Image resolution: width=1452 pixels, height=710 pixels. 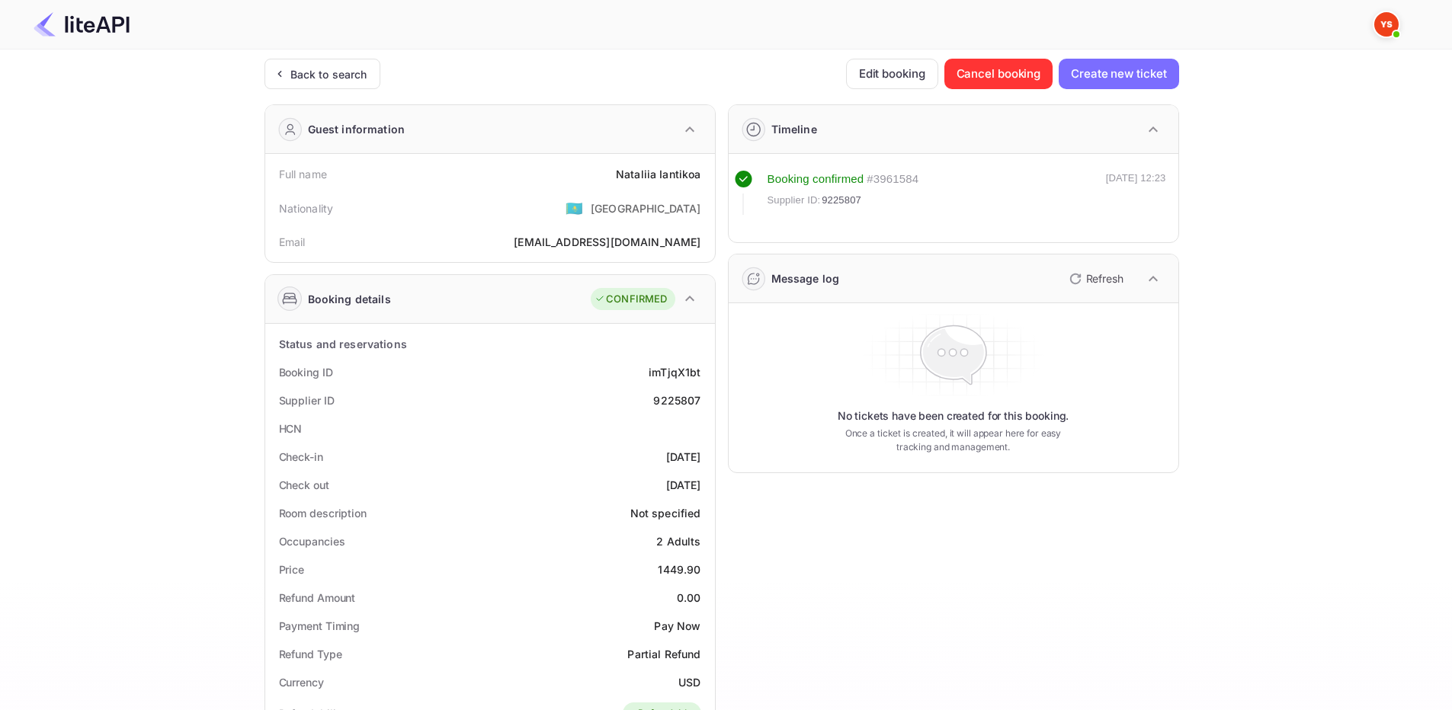 What do you see at coordinates (312, 541) in the screenshot?
I see `div: Occupancies` at bounding box center [312, 541].